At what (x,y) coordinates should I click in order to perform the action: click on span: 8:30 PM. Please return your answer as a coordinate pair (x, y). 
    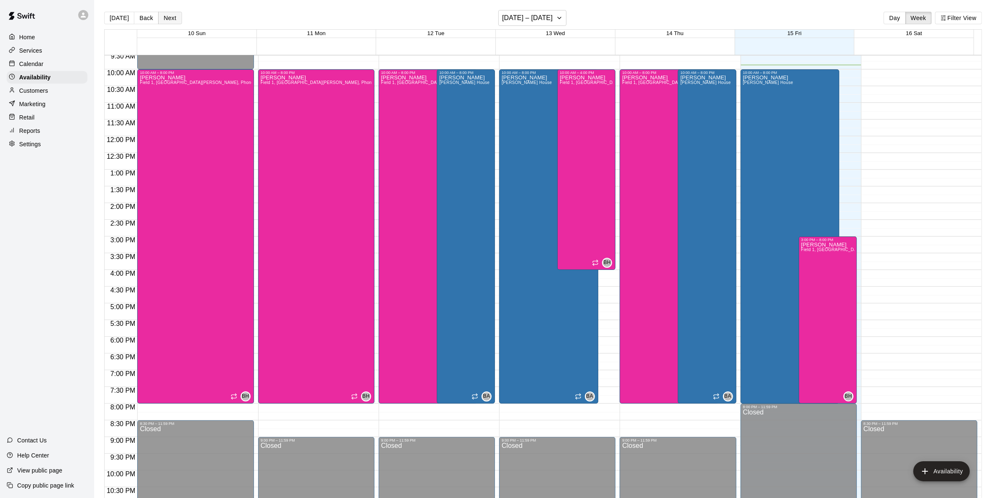
    Looking at the image, I should click on (123, 424).